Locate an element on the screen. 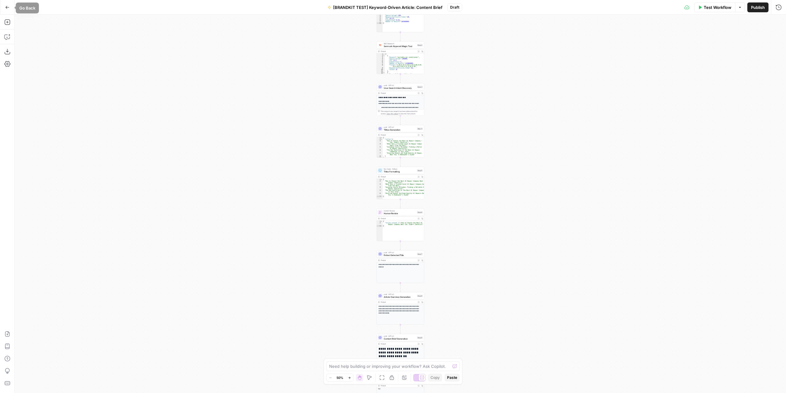  span: [BRANDKIT TEST] Keyword-Driven Article: Content Brief is located at coordinates (388, 7).